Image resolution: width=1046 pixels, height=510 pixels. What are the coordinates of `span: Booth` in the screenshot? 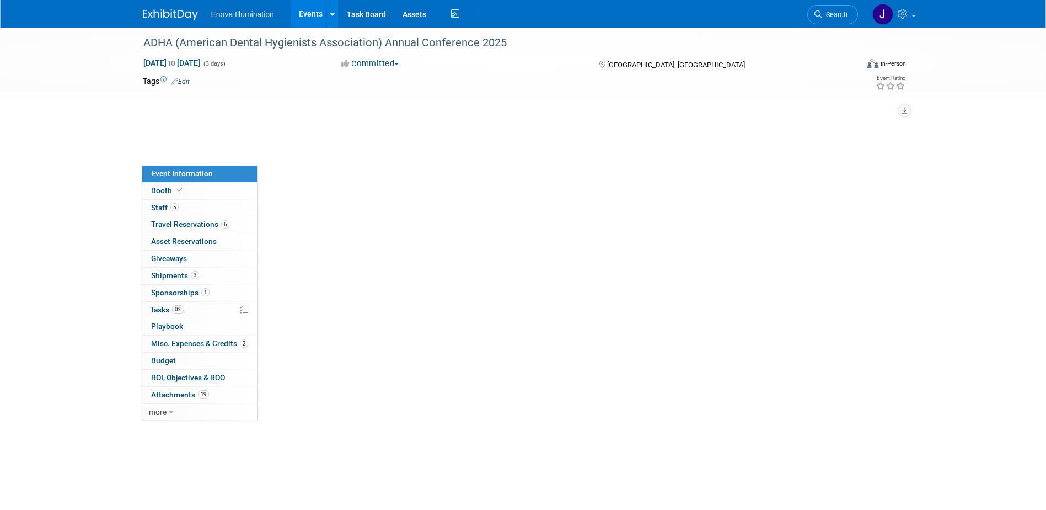 It's located at (168, 190).